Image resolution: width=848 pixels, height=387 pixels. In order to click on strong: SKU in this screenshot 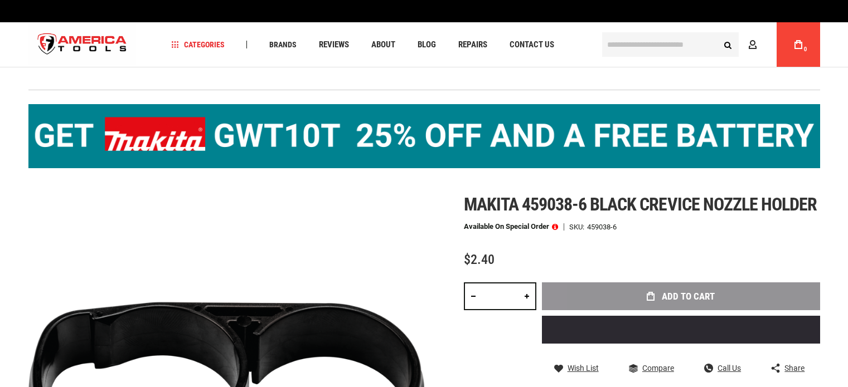, I will do `click(578, 227)`.